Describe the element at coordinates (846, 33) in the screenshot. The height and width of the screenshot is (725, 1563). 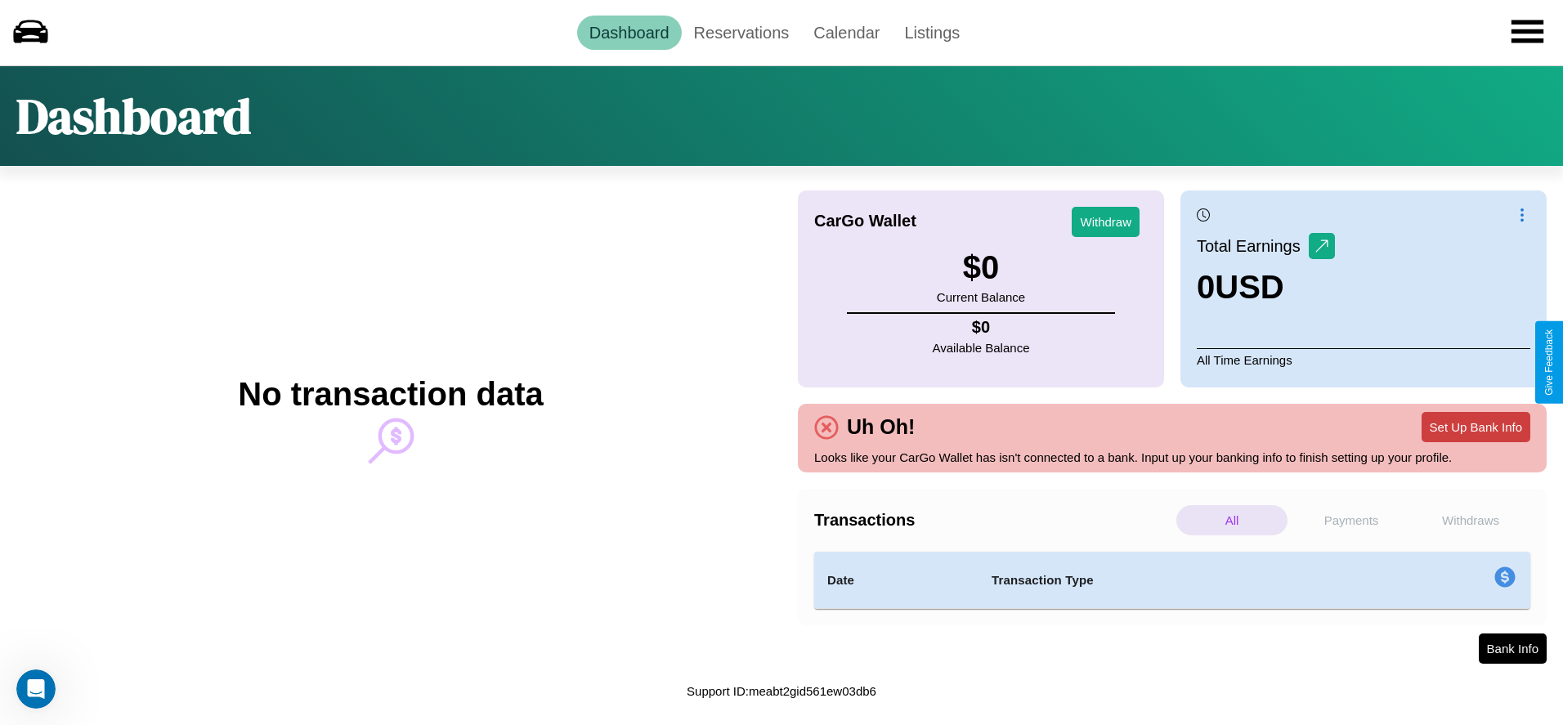
I see `a: Calendar` at that location.